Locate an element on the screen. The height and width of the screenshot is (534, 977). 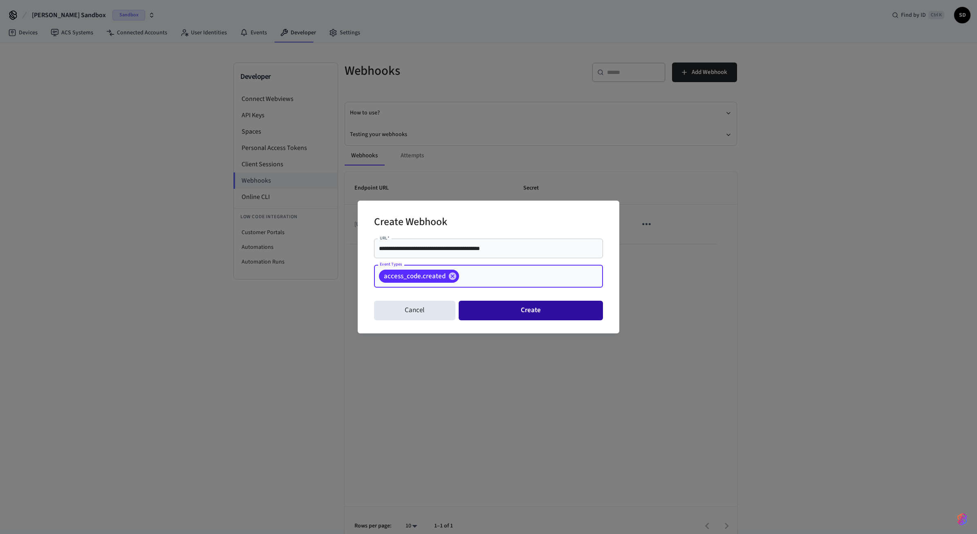
label: Event Types is located at coordinates (391, 264).